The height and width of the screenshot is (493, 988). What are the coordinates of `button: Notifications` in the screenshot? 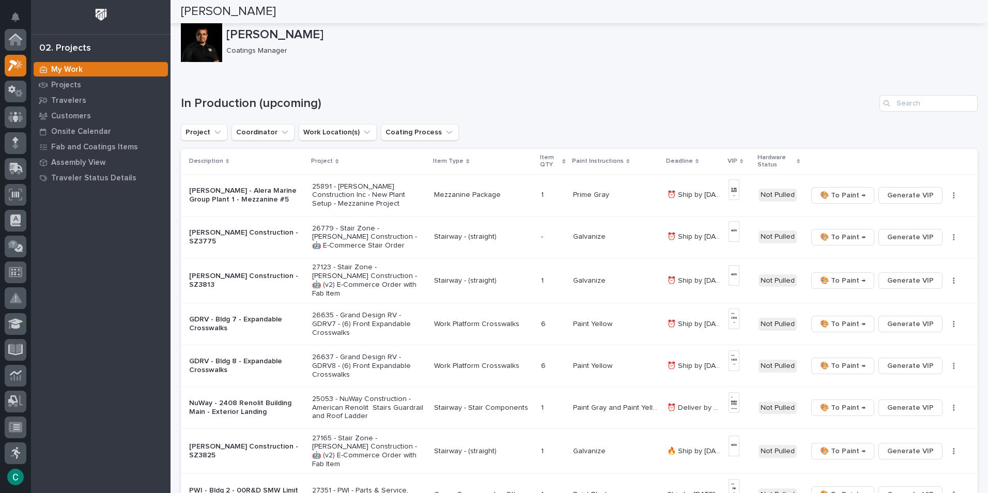 It's located at (15, 17).